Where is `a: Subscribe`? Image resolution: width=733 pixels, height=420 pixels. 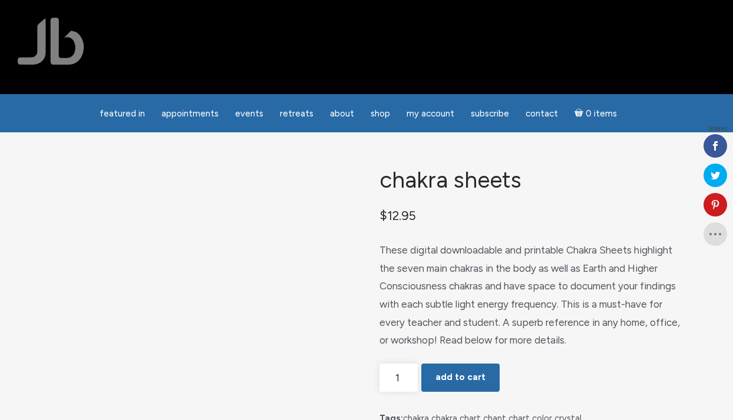
a: Subscribe is located at coordinates (489, 114).